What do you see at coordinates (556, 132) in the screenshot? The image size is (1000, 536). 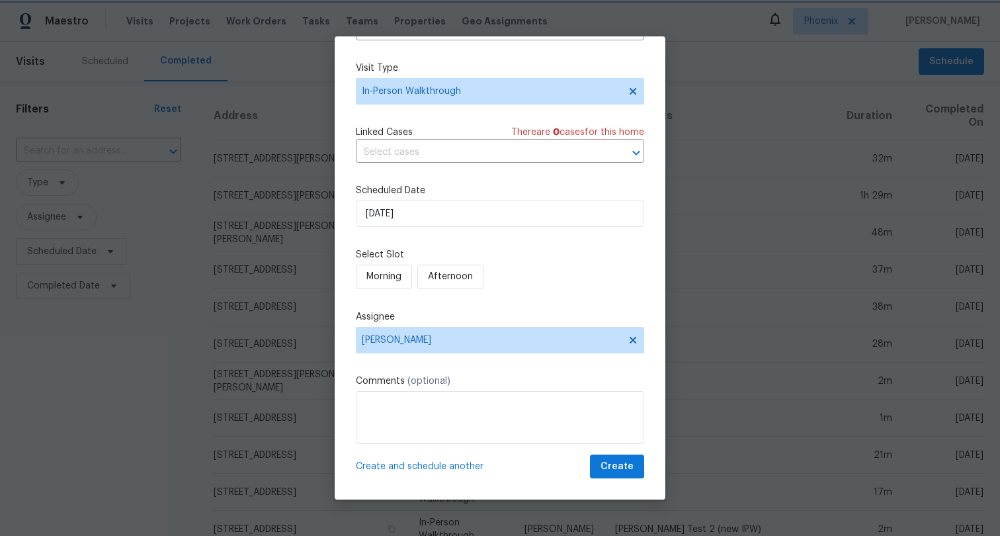 I see `span: 0` at bounding box center [556, 132].